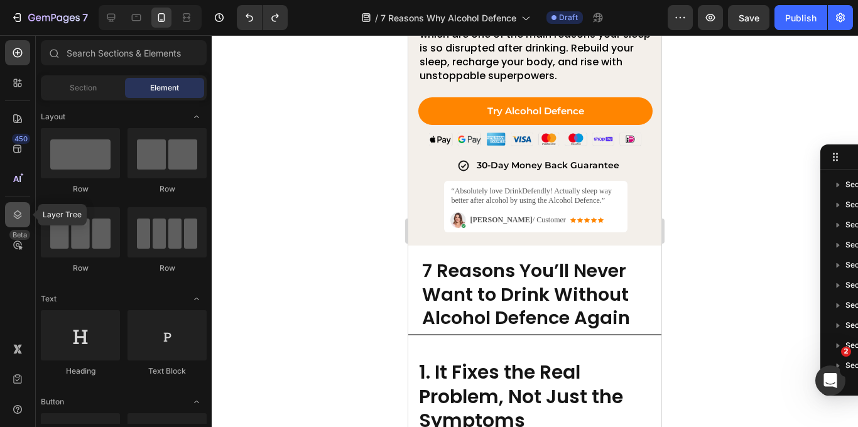  What do you see at coordinates (110, 185) in the screenshot?
I see `p: / Customer` at bounding box center [110, 185].